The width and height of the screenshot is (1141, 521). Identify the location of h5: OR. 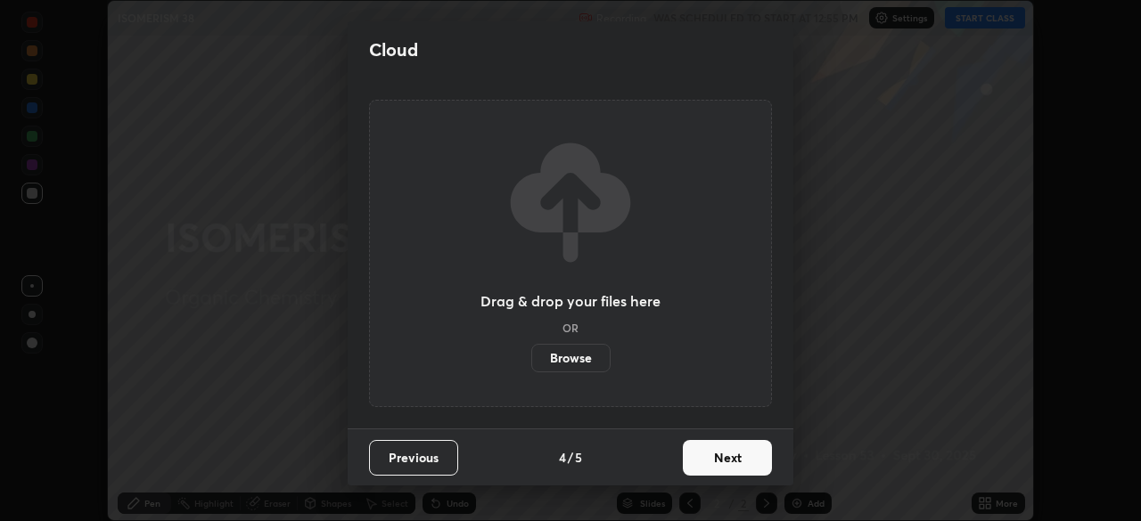
(570, 328).